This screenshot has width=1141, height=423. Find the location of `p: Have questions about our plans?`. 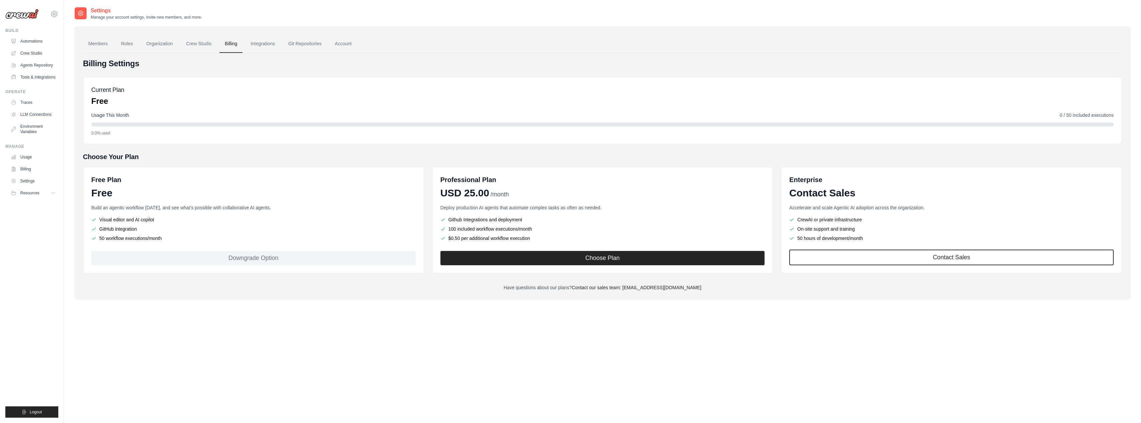

p: Have questions about our plans? is located at coordinates (602, 288).